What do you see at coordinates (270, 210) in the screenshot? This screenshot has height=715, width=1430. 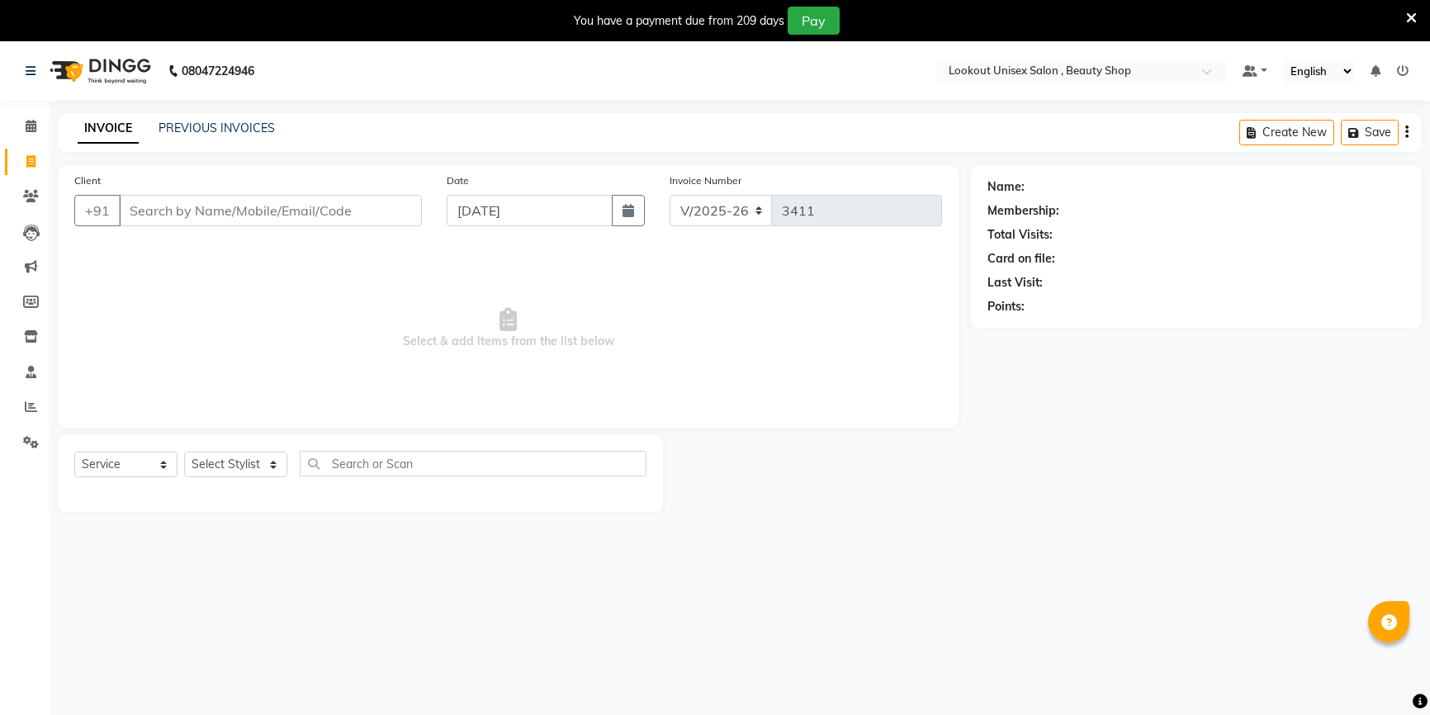 I see `input: Search by Name/Mobile/Email/Code` at bounding box center [270, 210].